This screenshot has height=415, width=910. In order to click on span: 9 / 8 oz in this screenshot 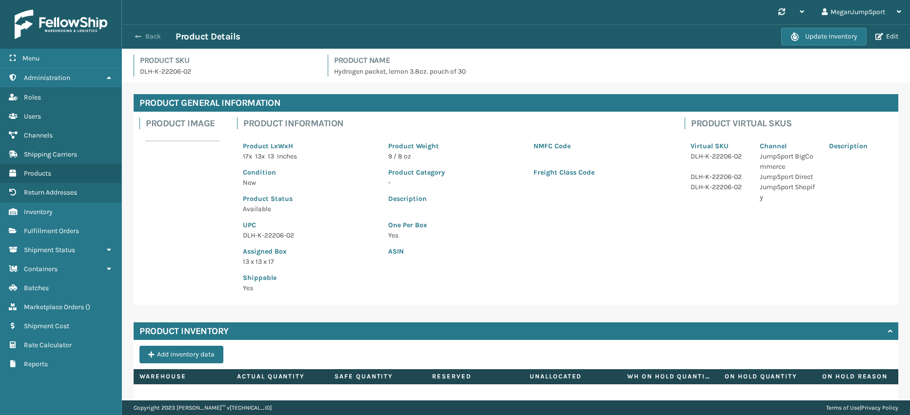, I will do `click(400, 156)`.